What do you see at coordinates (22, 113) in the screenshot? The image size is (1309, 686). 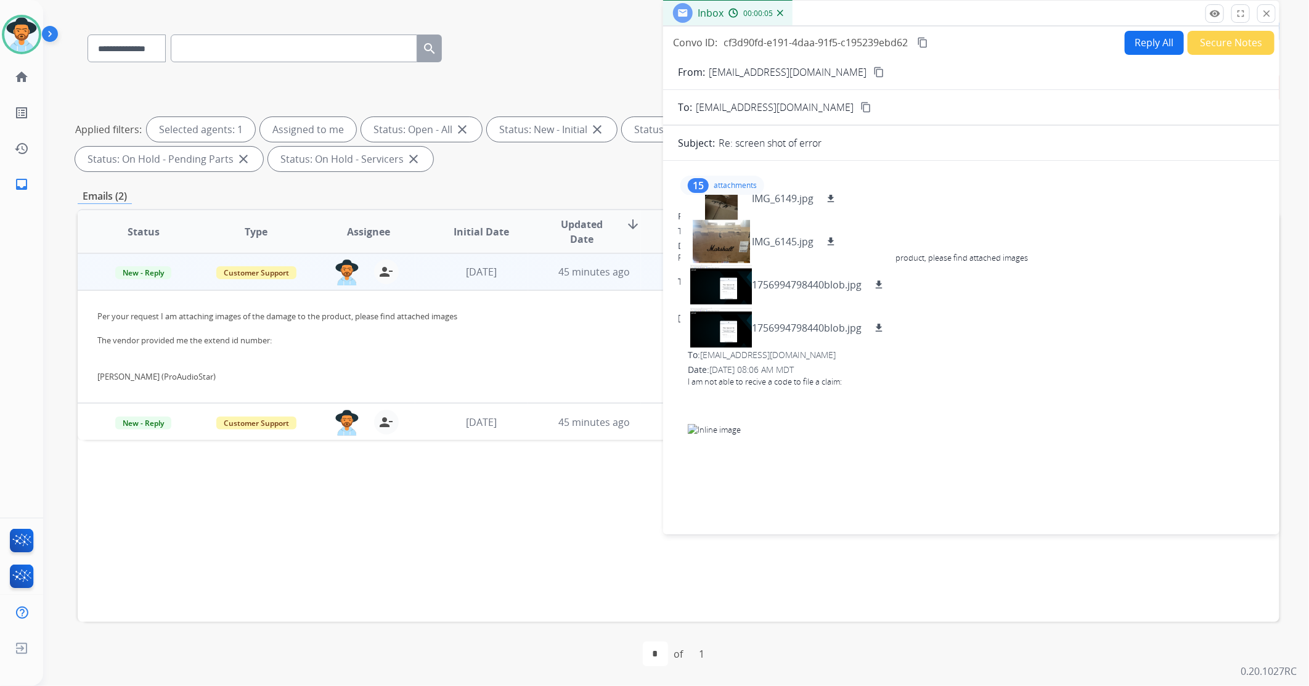 I see `mat-icon: list_alt` at bounding box center [22, 113].